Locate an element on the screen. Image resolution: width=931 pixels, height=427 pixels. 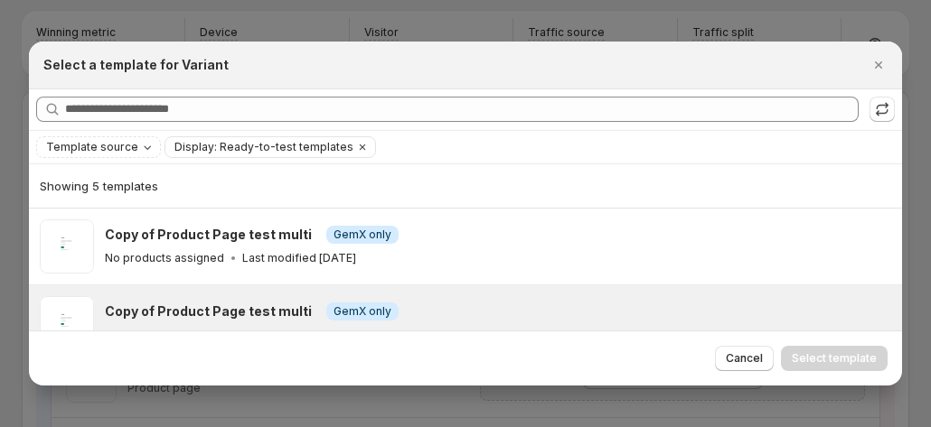
button: Display: Ready-to-test templates is located at coordinates (259, 147).